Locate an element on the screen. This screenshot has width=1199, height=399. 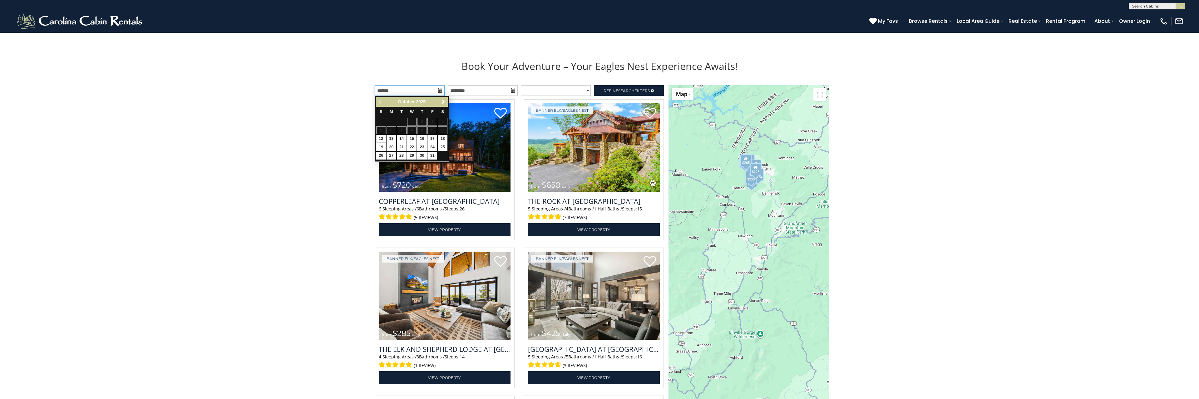
span: 3 is located at coordinates (418, 357).